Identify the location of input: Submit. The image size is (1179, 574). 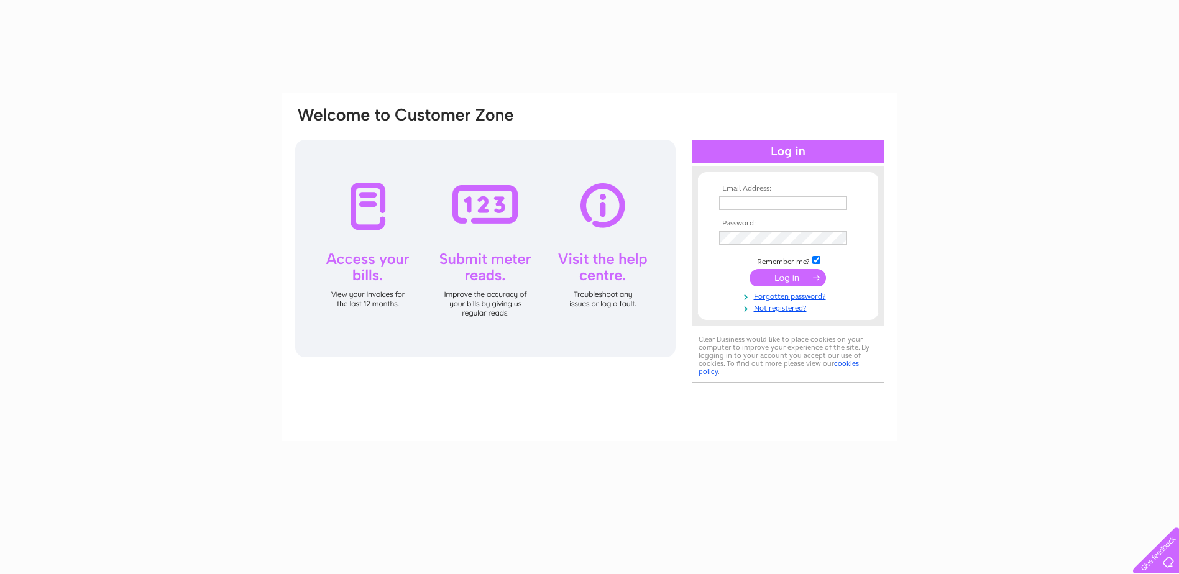
(787, 278).